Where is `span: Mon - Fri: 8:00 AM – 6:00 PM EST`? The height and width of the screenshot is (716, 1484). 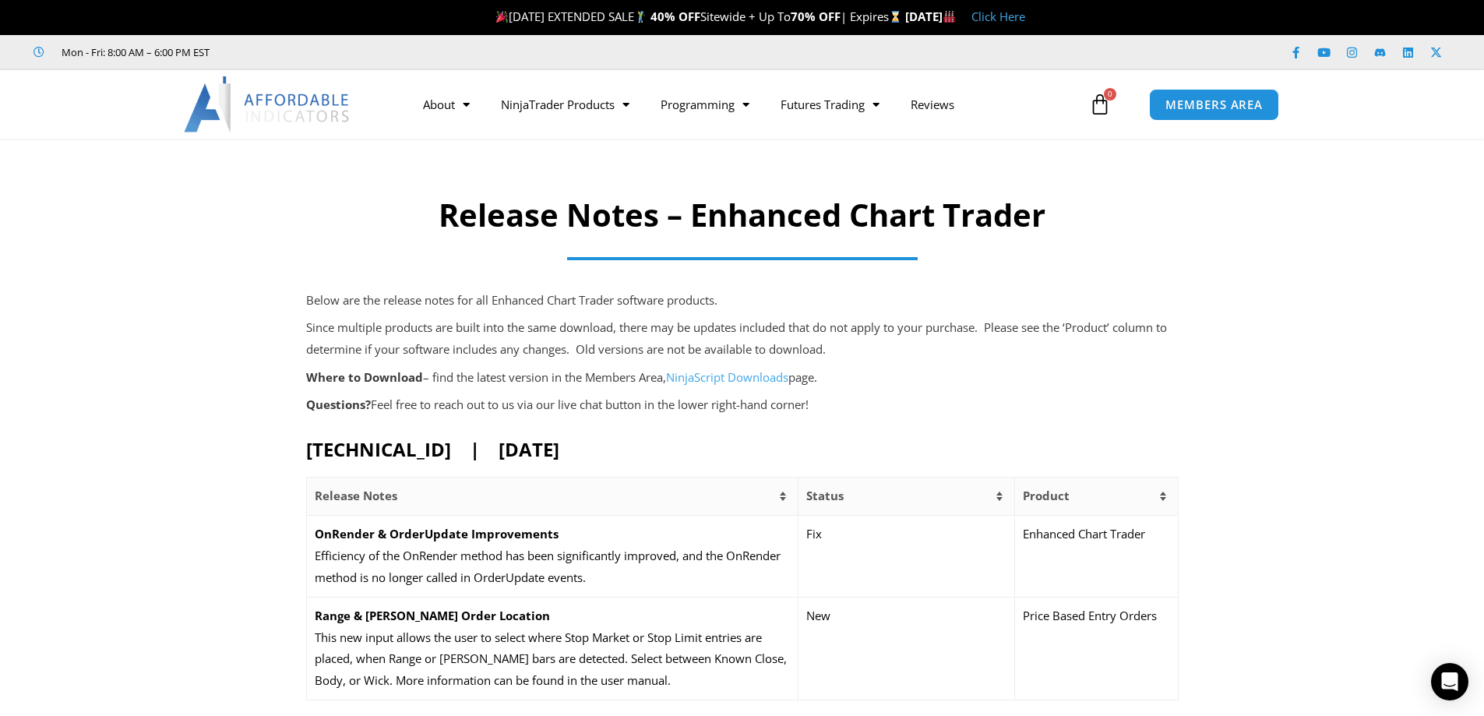
span: Mon - Fri: 8:00 AM – 6:00 PM EST is located at coordinates (133, 52).